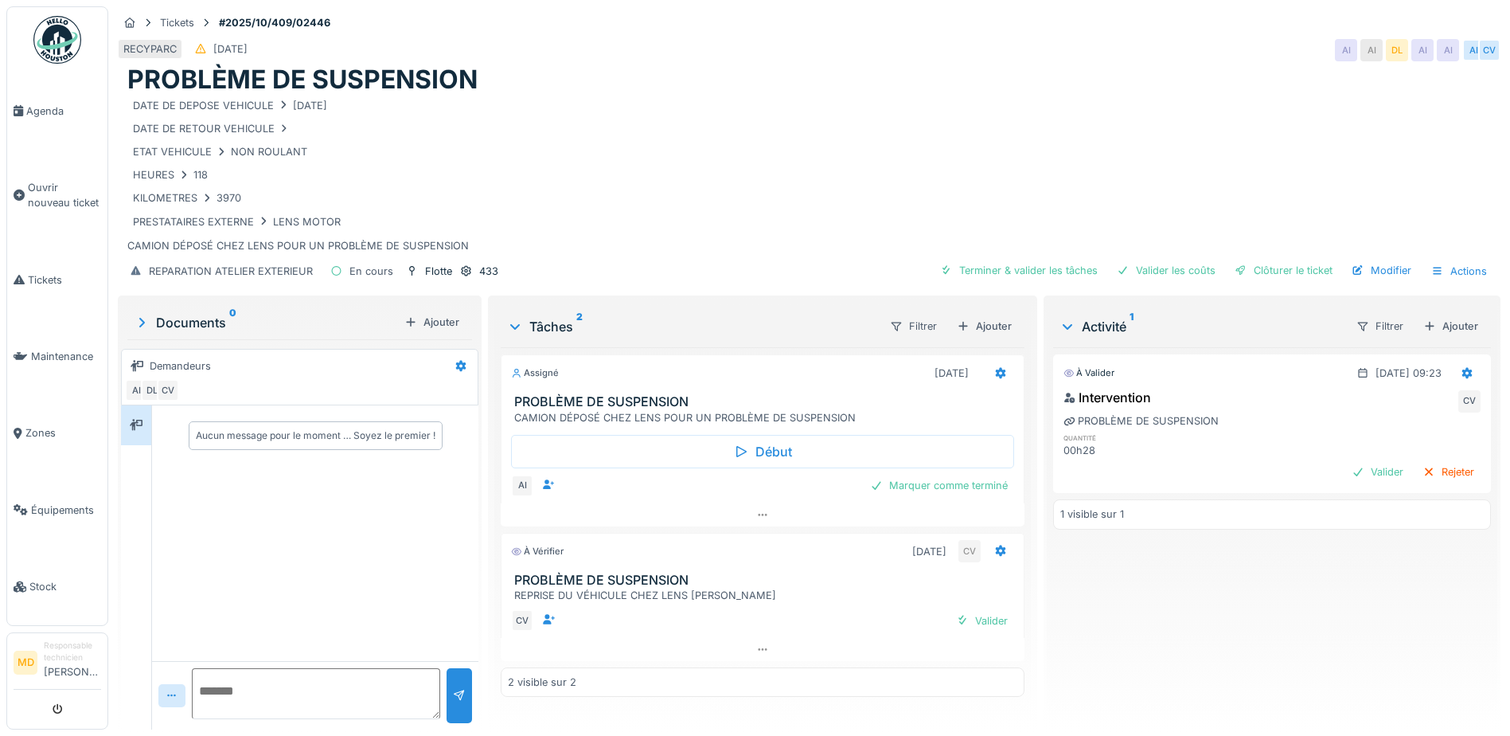  Describe the element at coordinates (57, 509) in the screenshot. I see `a: Équipements` at that location.